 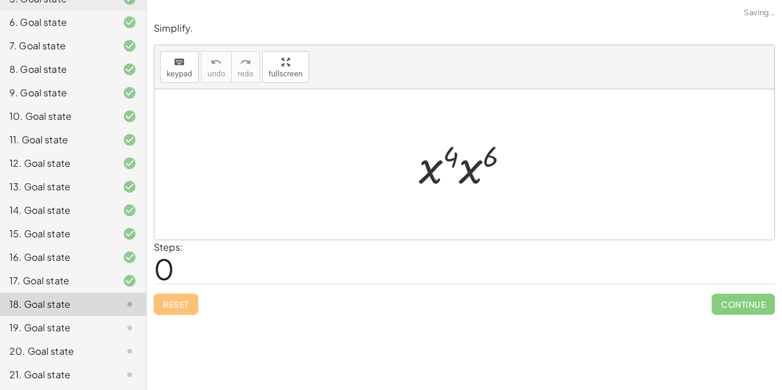 What do you see at coordinates (286, 67) in the screenshot?
I see `button: fullscreen` at bounding box center [286, 67].